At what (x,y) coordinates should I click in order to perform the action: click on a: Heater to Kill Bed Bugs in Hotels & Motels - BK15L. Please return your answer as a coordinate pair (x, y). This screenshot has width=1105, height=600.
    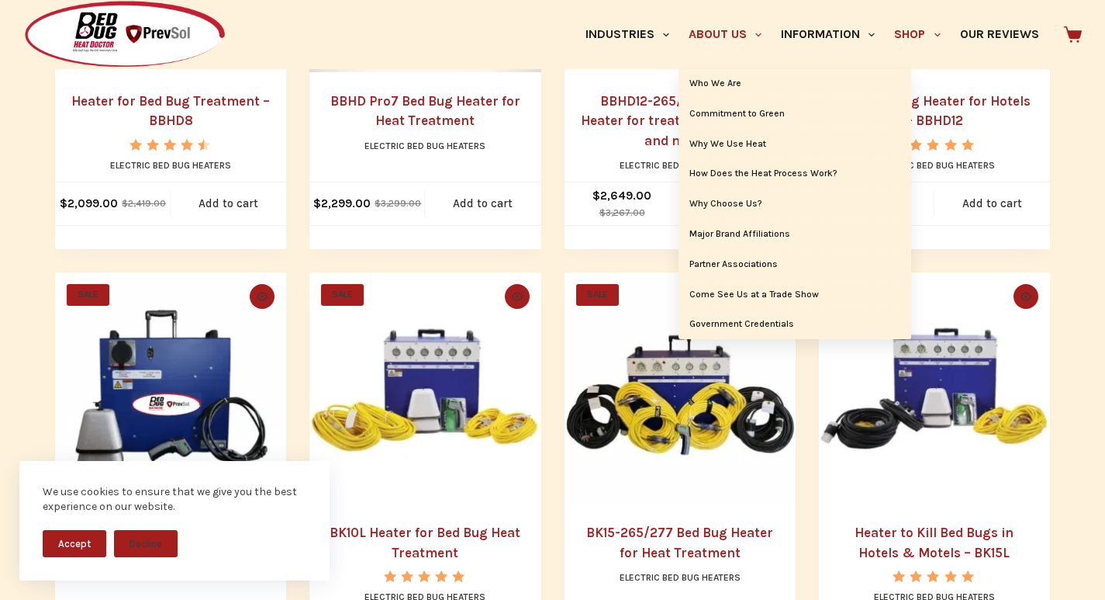
    Looking at the image, I should click on (935, 388).